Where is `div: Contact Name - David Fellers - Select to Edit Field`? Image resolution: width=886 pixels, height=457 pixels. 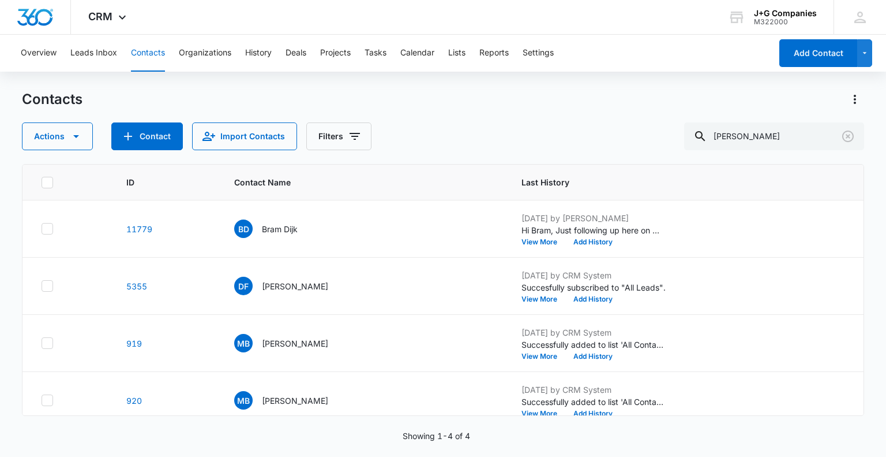 div: Contact Name - David Fellers - Select to Edit Field is located at coordinates (291, 286).